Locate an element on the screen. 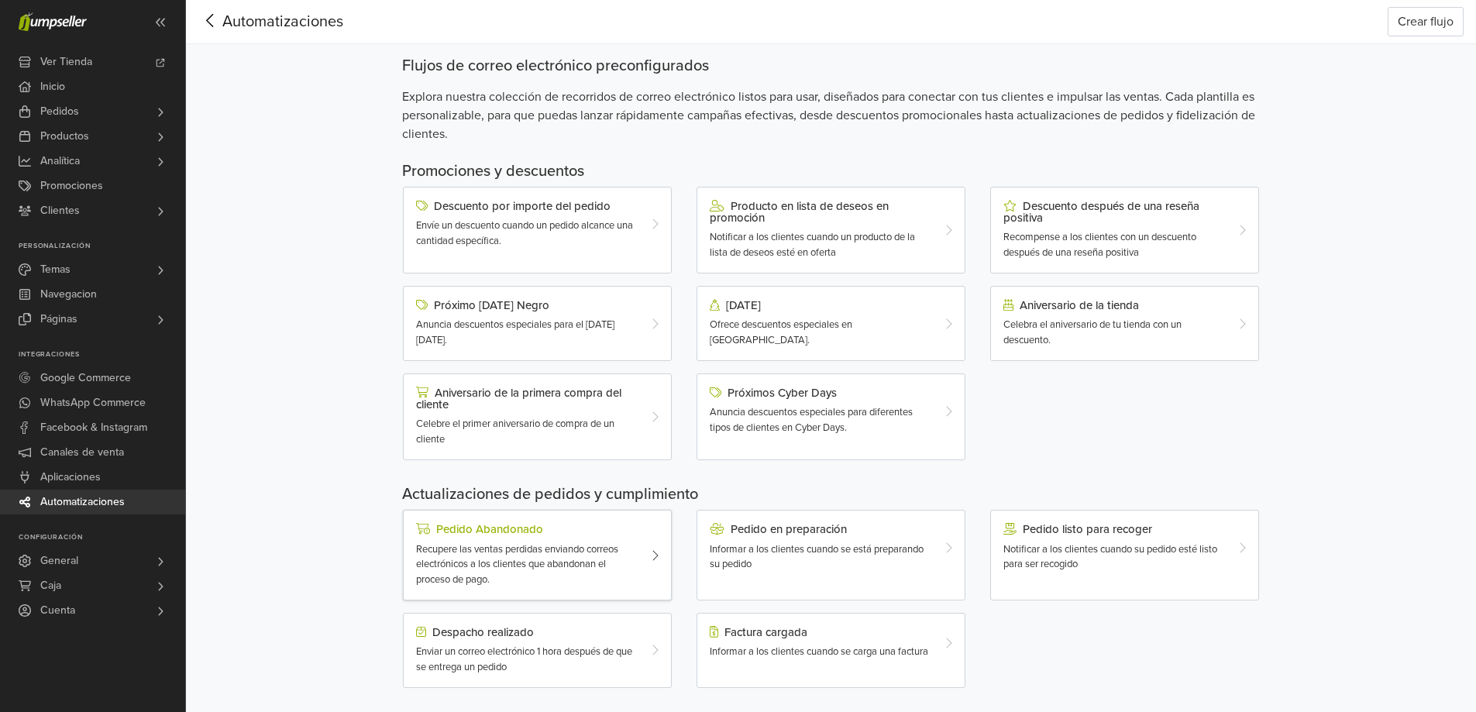 The height and width of the screenshot is (712, 1476). p: Personalización is located at coordinates (101, 246).